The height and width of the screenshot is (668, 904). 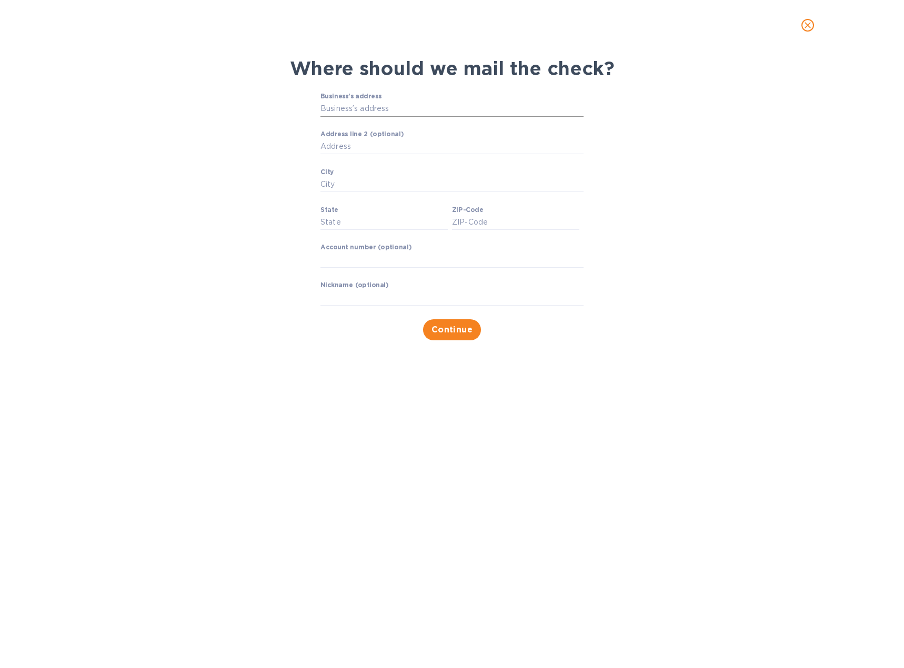 What do you see at coordinates (384, 223) in the screenshot?
I see `input: State` at bounding box center [384, 223].